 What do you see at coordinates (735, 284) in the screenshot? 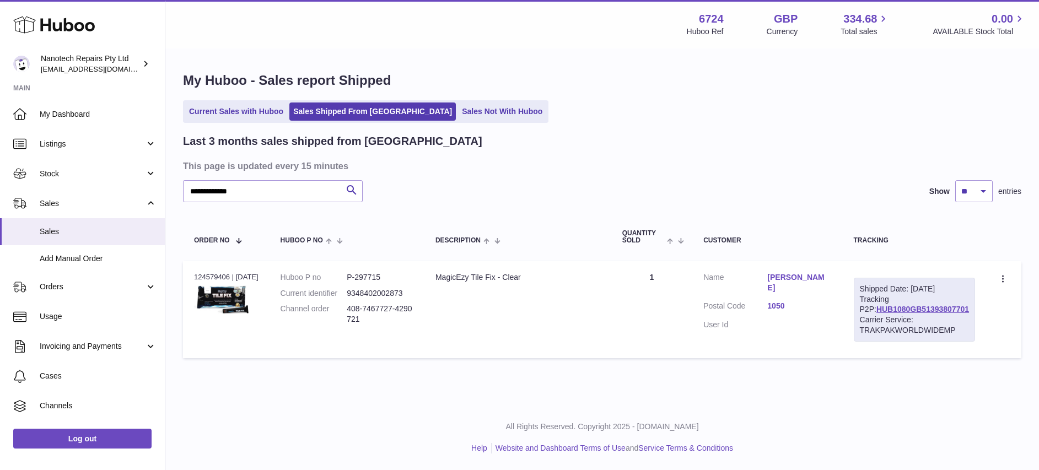
I see `dt: Name` at bounding box center [735, 284].